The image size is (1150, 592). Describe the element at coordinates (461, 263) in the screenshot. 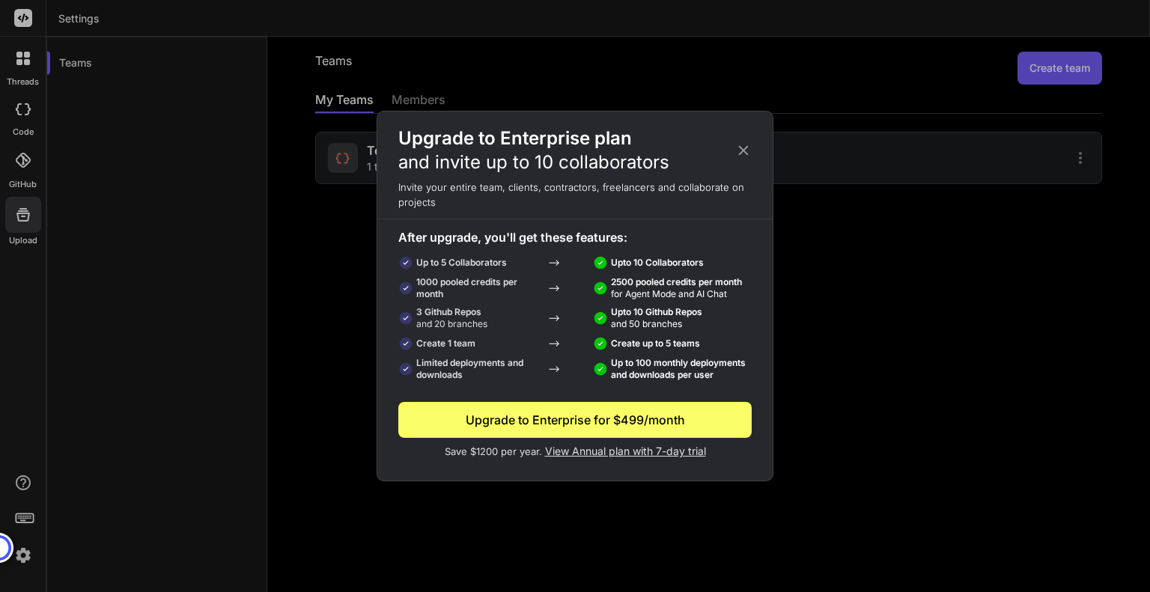

I see `p: Up to 5 Collaborators` at that location.